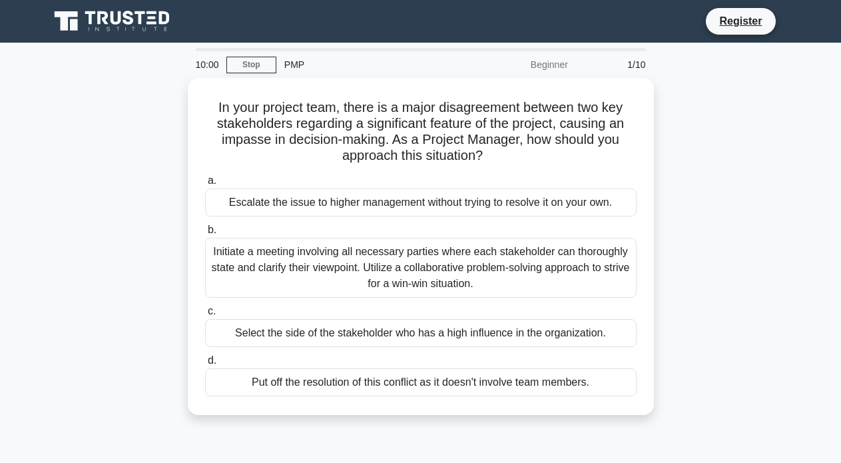 The height and width of the screenshot is (463, 841). Describe the element at coordinates (740, 21) in the screenshot. I see `a: Register` at that location.